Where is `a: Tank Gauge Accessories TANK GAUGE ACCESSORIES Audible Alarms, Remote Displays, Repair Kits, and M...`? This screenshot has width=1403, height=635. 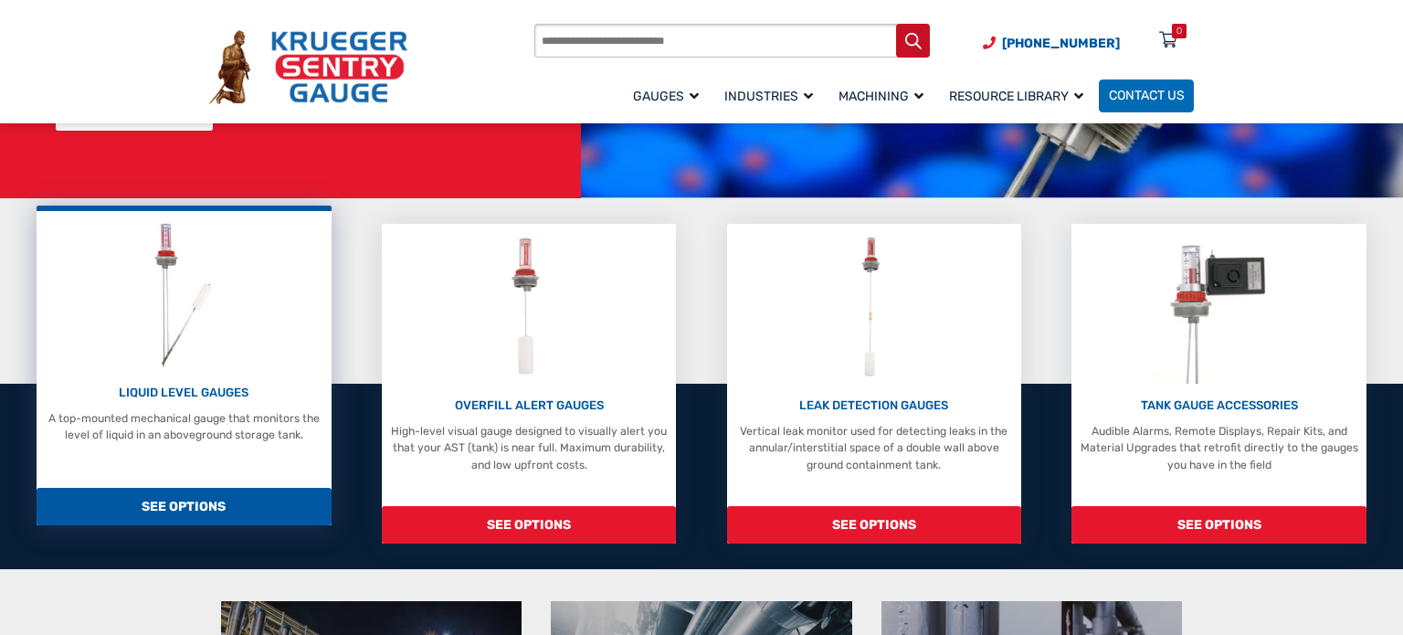 a: Tank Gauge Accessories TANK GAUGE ACCESSORIES Audible Alarms, Remote Displays, Repair Kits, and M... is located at coordinates (1218, 384).